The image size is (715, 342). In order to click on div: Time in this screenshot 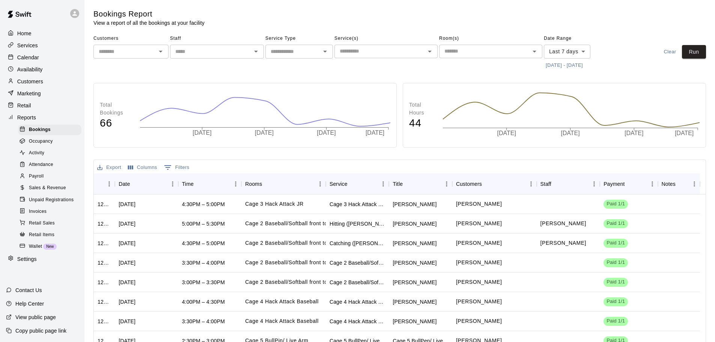, I will do `click(210, 184)`.